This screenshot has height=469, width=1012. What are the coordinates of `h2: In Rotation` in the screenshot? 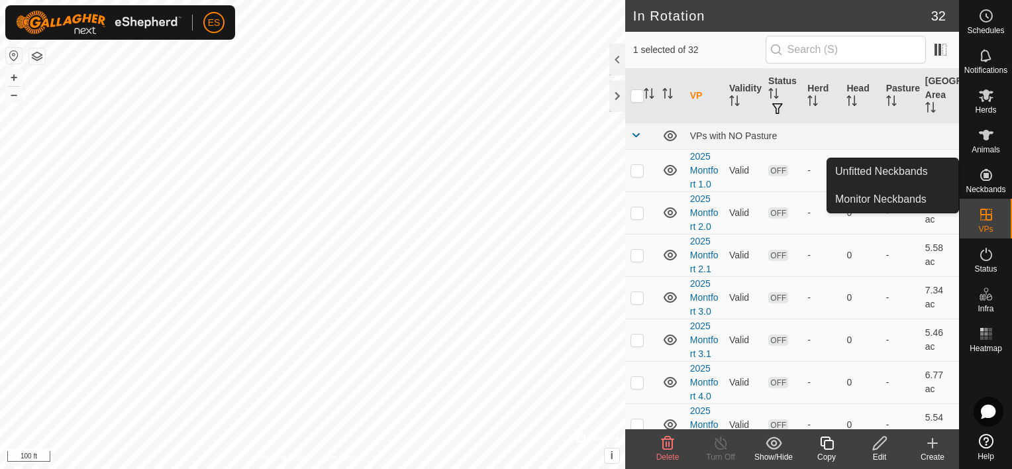 It's located at (782, 16).